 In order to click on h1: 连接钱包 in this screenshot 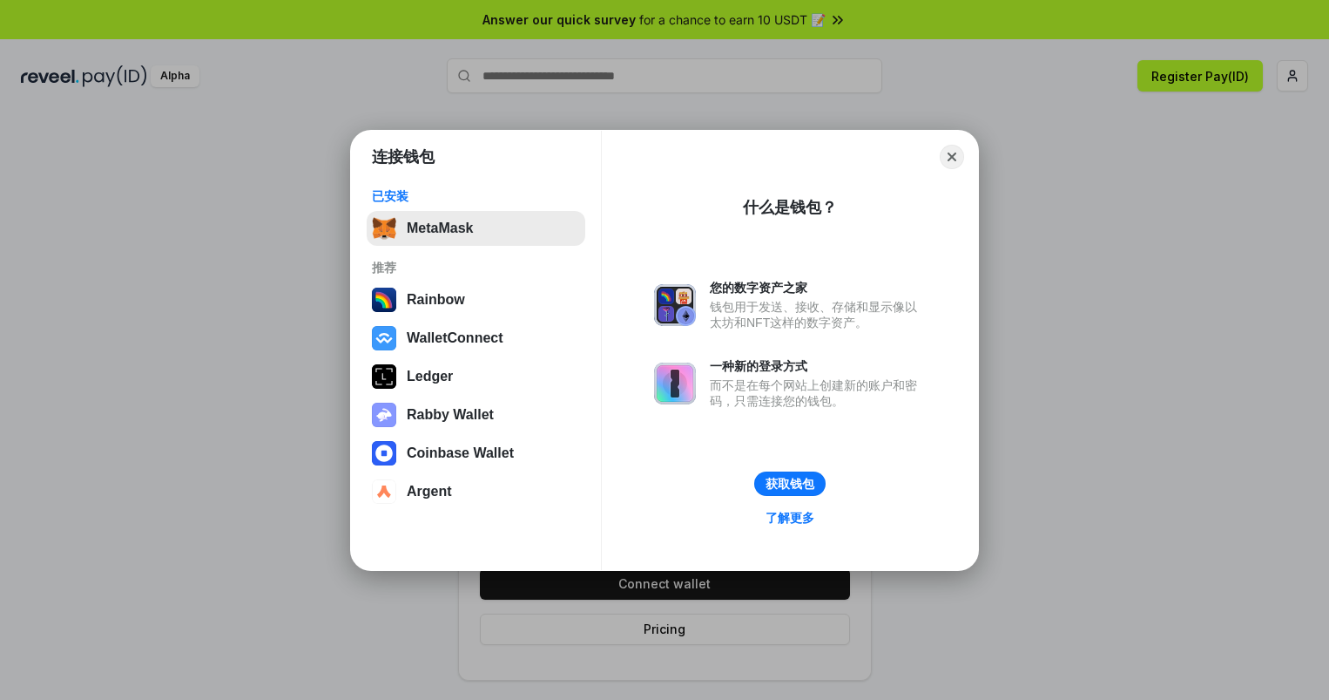, I will do `click(403, 157)`.